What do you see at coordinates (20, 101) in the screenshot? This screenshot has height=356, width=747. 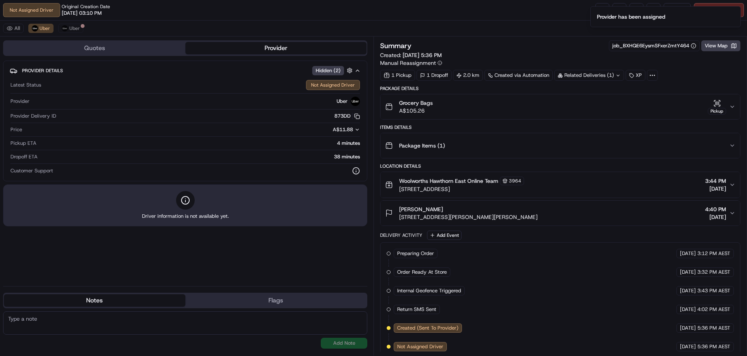 I see `span: Provider` at bounding box center [20, 101].